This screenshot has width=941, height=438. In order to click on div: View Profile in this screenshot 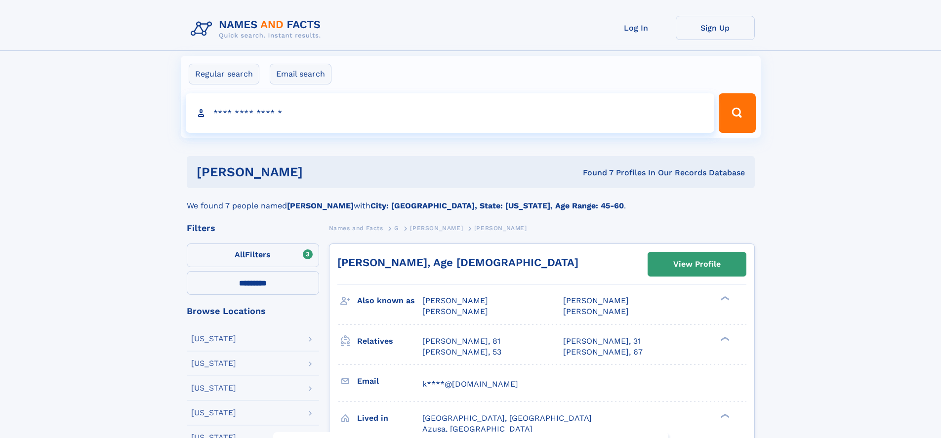, I will do `click(697, 264)`.